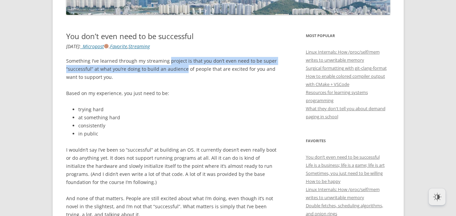  I want to click on h3: Favorites, so click(348, 141).